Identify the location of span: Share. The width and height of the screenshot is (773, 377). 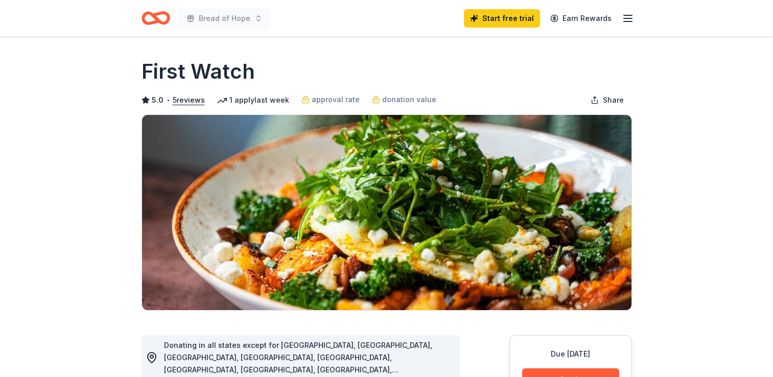
(613, 100).